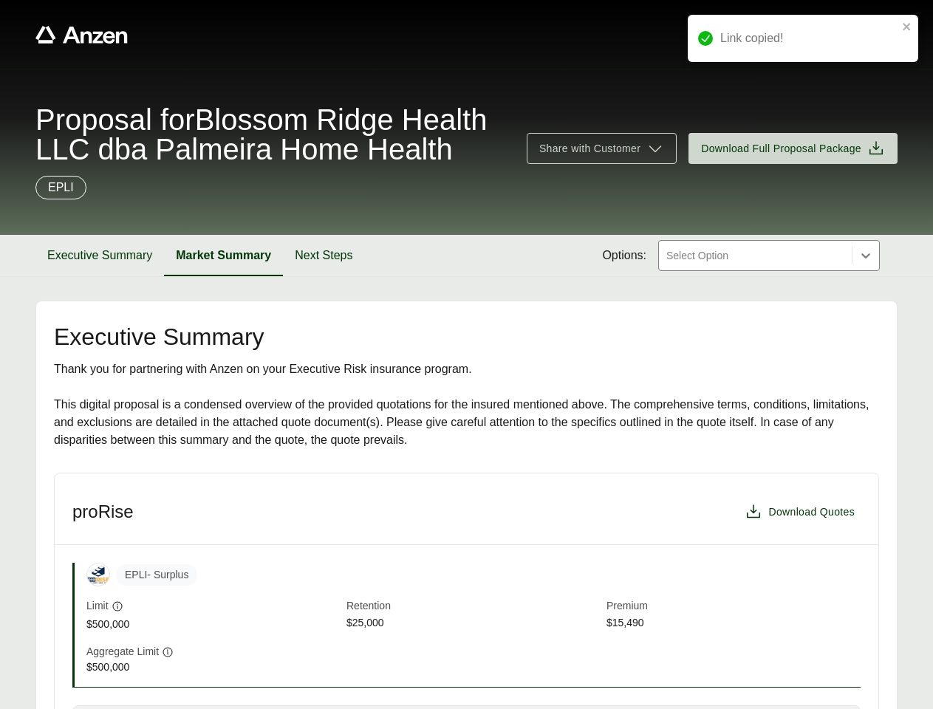 The width and height of the screenshot is (933, 709). I want to click on a: Download Quotes, so click(799, 512).